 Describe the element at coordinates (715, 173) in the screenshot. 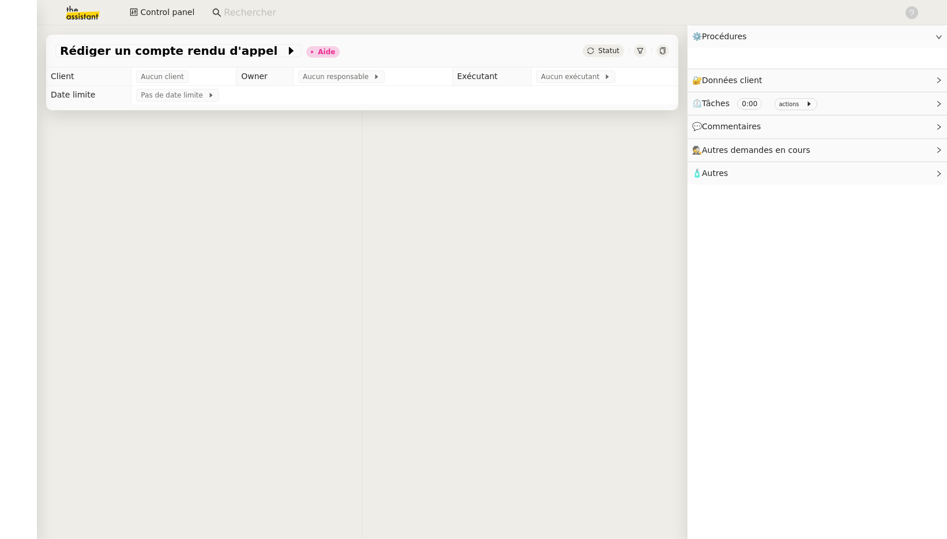

I see `span: Autres` at that location.